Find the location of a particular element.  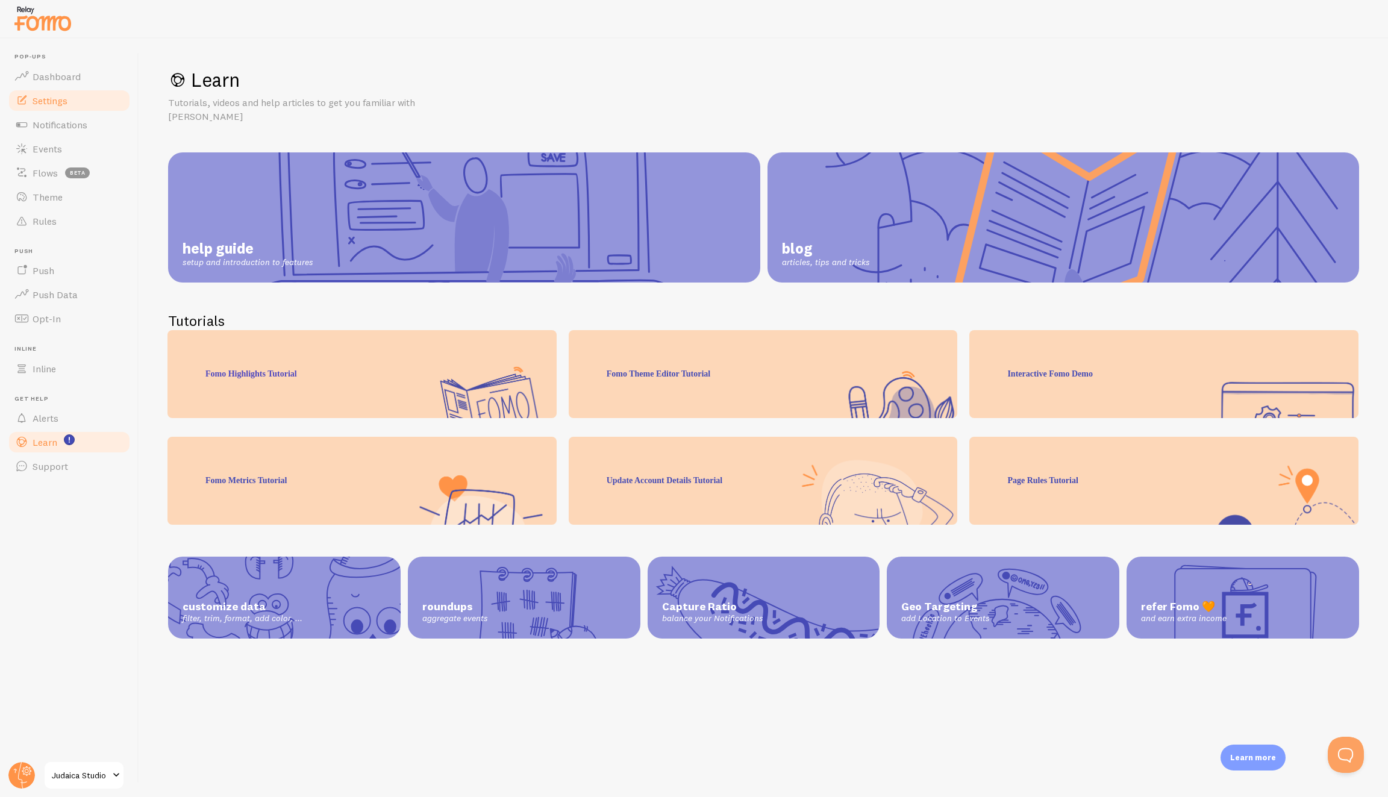

a: Push Data is located at coordinates (69, 295).